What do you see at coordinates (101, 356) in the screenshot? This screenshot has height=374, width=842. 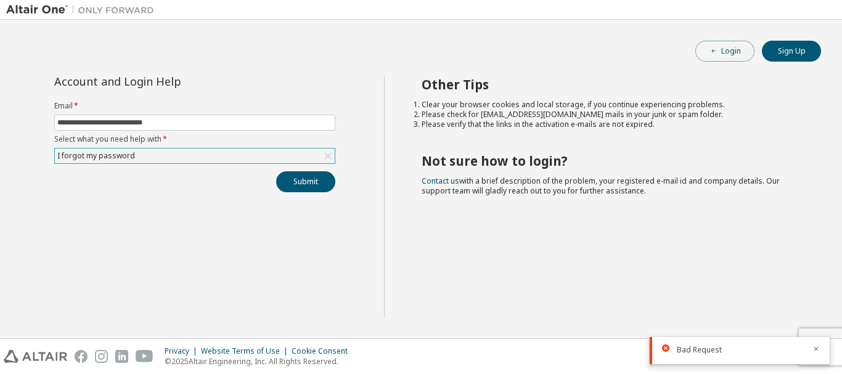 I see `img: instagram.svg` at bounding box center [101, 356].